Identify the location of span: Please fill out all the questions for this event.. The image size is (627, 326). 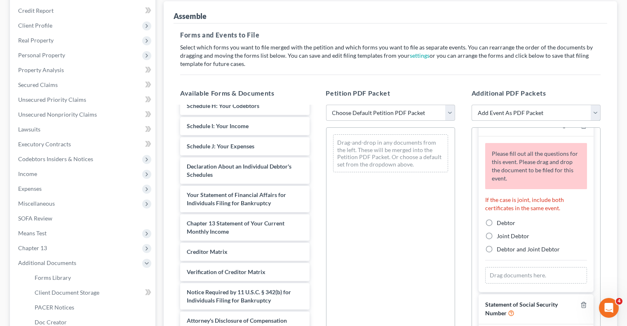
(535, 157).